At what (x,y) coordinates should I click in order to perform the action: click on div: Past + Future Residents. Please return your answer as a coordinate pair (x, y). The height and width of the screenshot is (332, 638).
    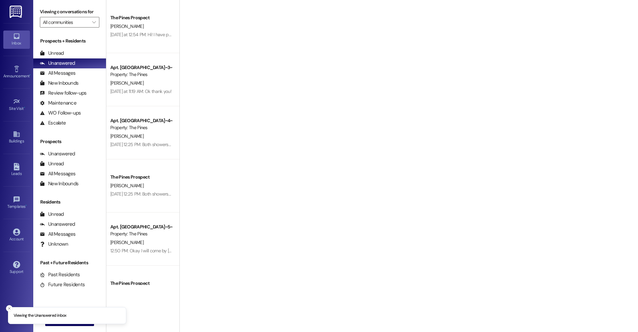
    Looking at the image, I should click on (69, 263).